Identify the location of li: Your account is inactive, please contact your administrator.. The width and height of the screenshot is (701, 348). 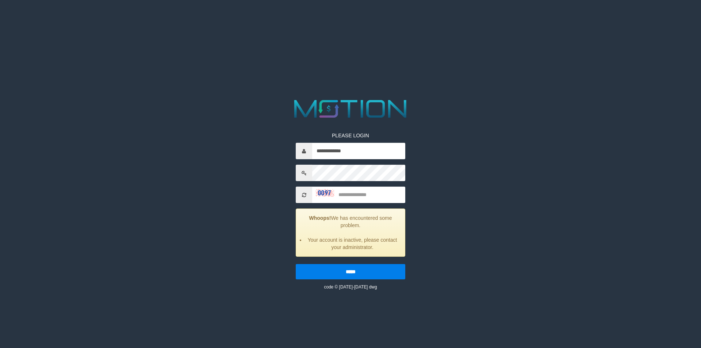
(353, 244).